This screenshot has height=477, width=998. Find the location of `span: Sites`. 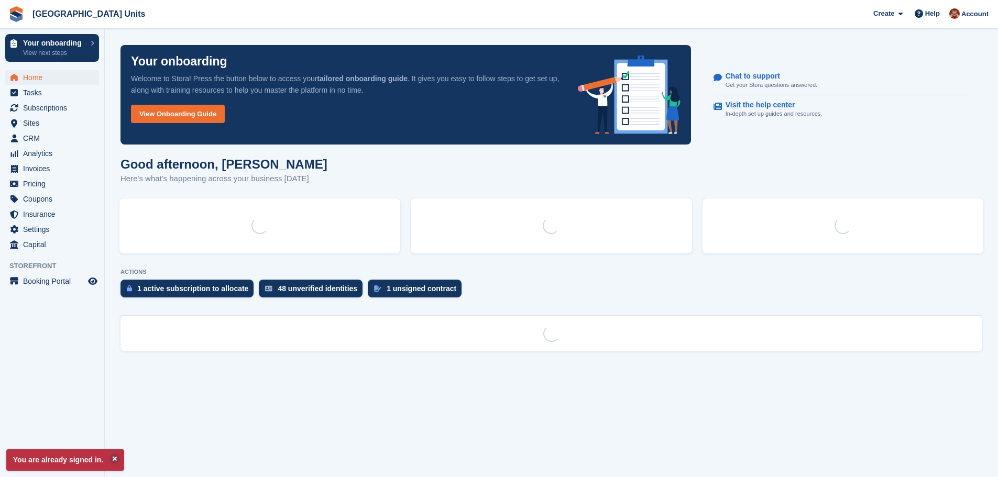

span: Sites is located at coordinates (54, 123).